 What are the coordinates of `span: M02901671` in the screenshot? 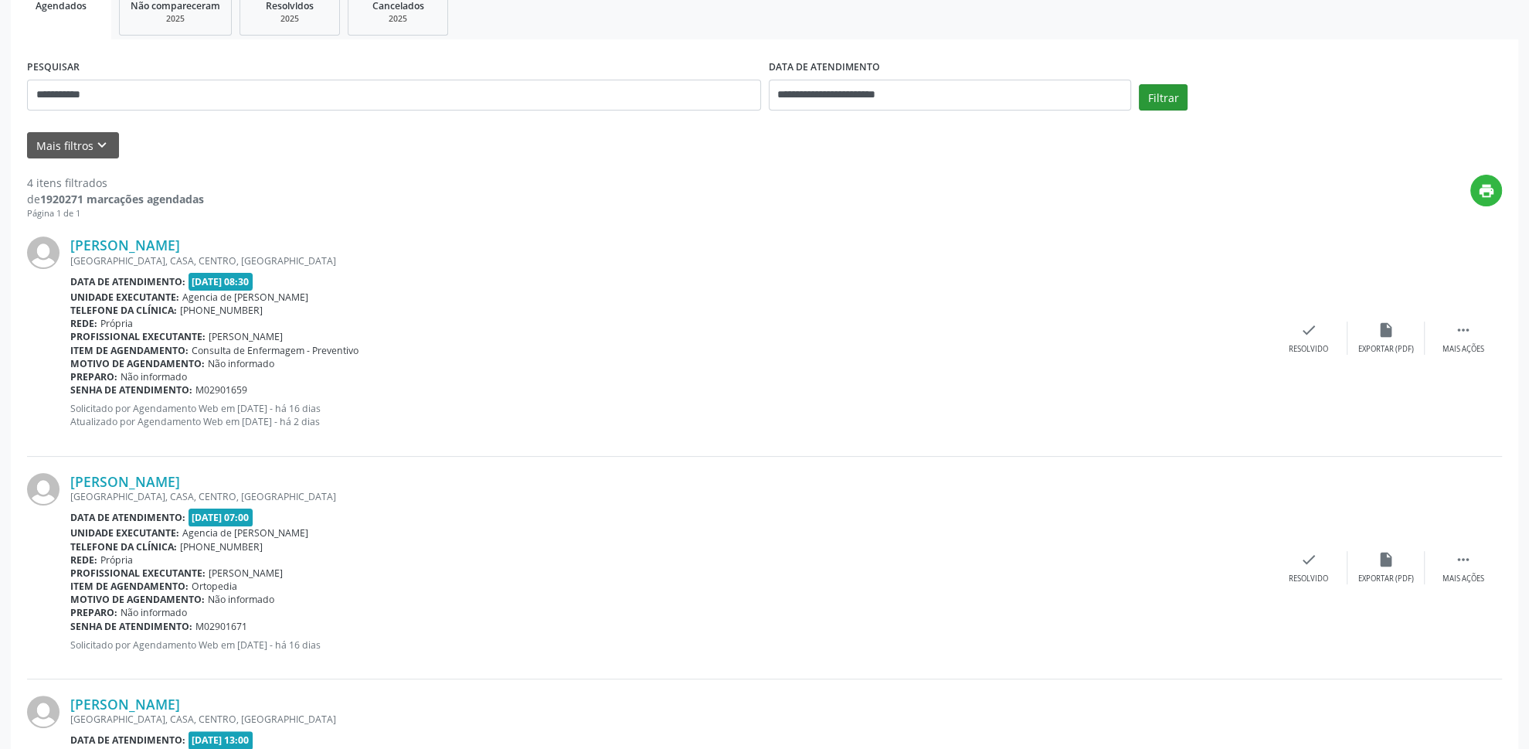 It's located at (221, 626).